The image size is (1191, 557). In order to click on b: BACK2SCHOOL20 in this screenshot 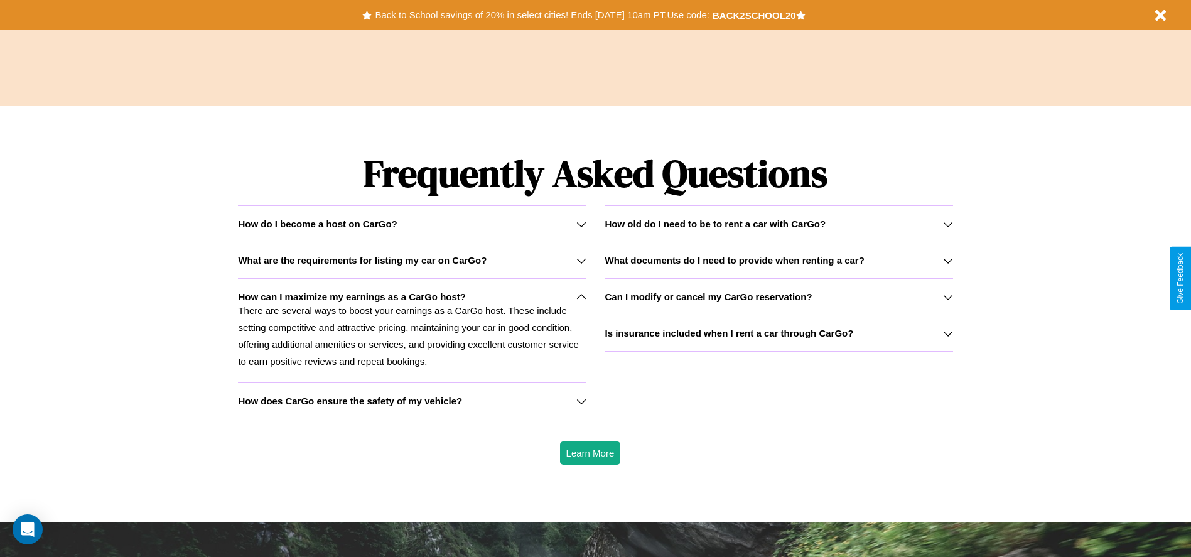, I will do `click(754, 15)`.